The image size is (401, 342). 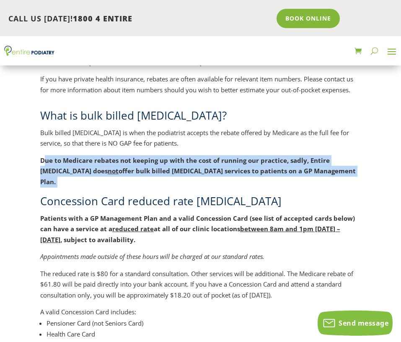 I want to click on b: not, so click(x=113, y=171).